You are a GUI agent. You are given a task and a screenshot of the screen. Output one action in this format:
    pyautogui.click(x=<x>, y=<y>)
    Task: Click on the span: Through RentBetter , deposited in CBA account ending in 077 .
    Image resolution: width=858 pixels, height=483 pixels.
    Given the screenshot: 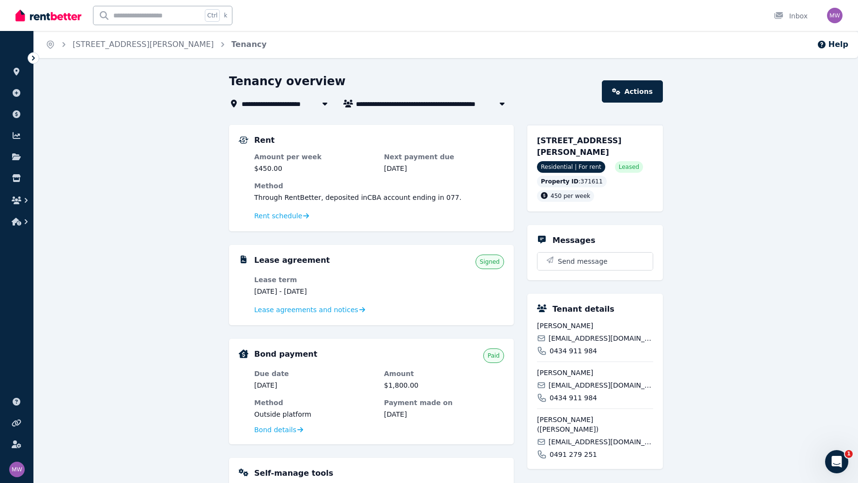 What is the action you would take?
    pyautogui.click(x=358, y=198)
    